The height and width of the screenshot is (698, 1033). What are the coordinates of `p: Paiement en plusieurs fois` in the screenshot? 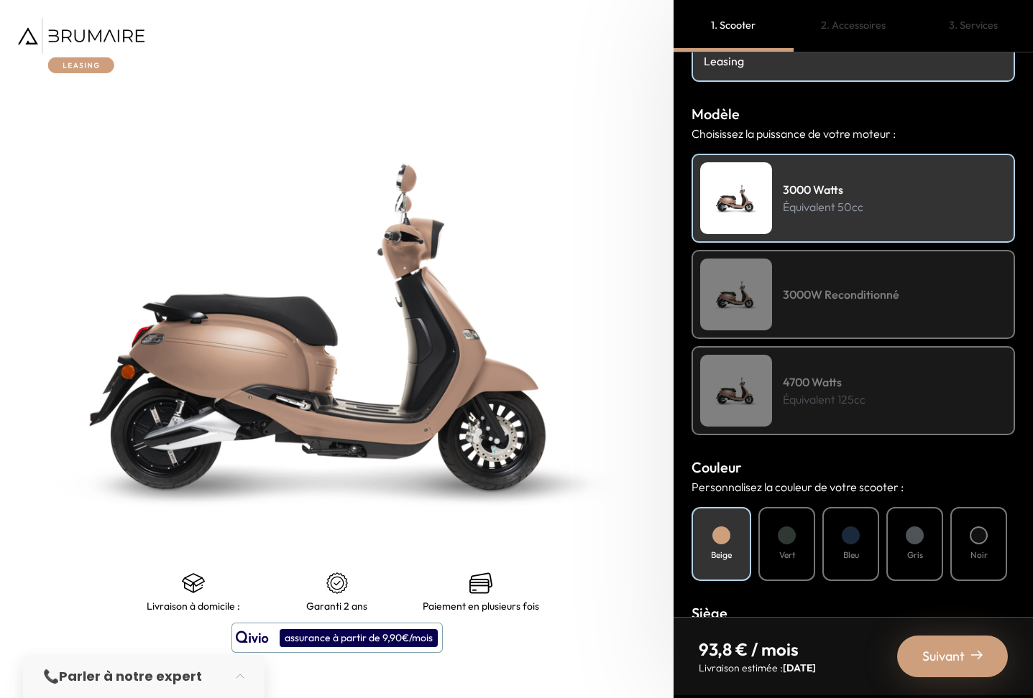 It's located at (481, 606).